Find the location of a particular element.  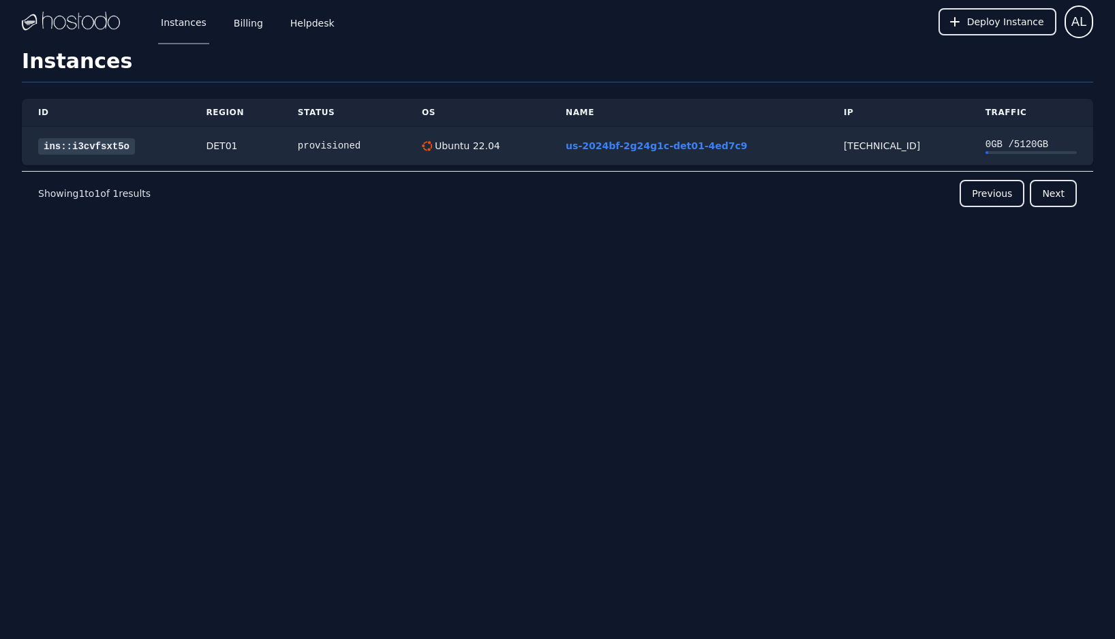

th: ID is located at coordinates (106, 112).